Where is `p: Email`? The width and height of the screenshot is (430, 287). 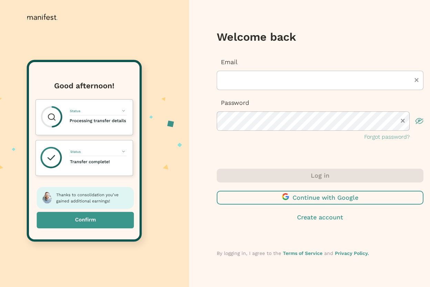 p: Email is located at coordinates (320, 62).